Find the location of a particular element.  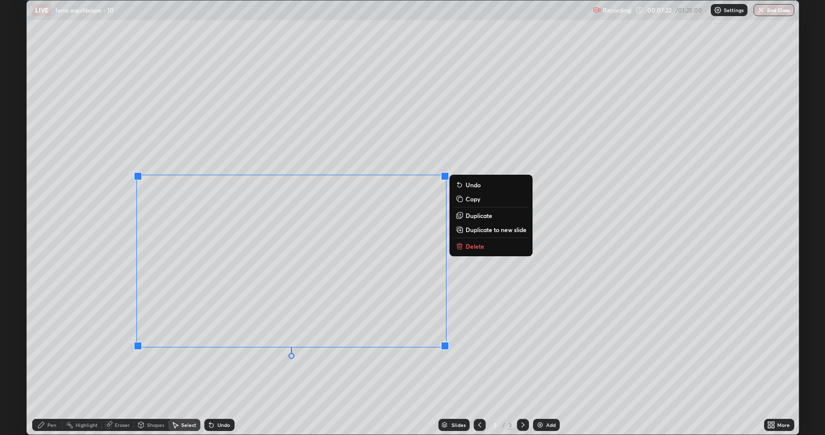

img: add-slide-button is located at coordinates (540, 425).